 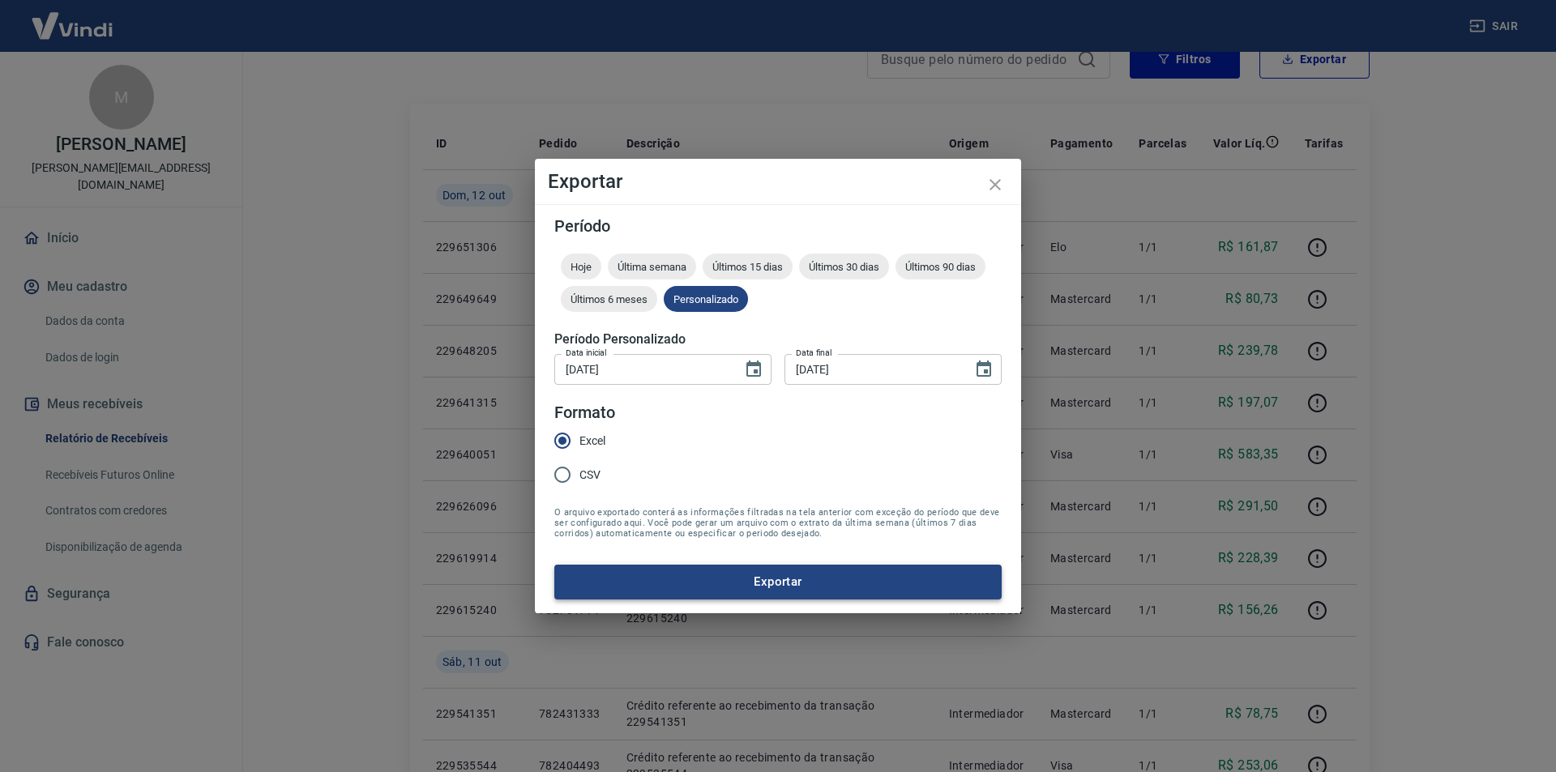 I want to click on label: Data final, so click(x=814, y=353).